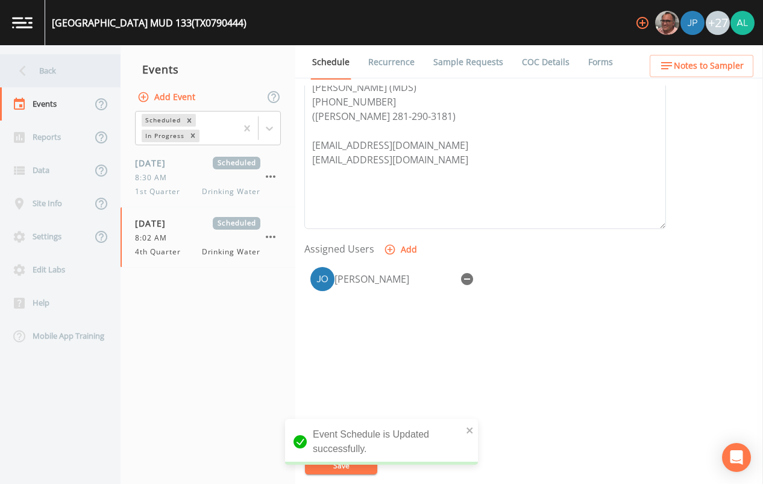  Describe the element at coordinates (168, 97) in the screenshot. I see `button: Add Event` at that location.